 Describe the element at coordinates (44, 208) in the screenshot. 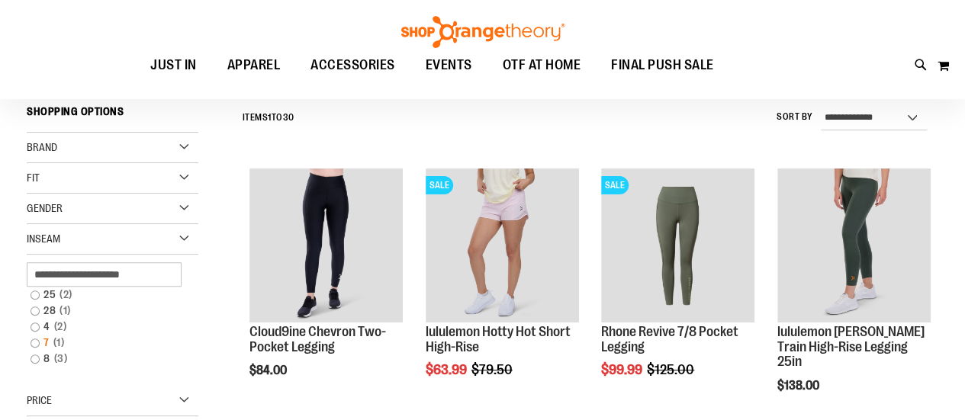

I see `span: Gender` at that location.